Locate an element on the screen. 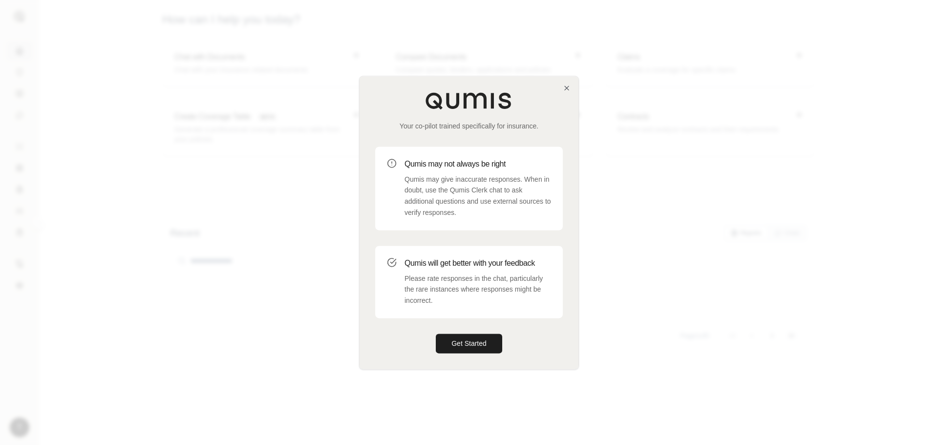 The width and height of the screenshot is (938, 445). p: Qumis may give inaccurate responses. When in doubt, use the Qumis Clerk chat to ask additional qu... is located at coordinates (478, 196).